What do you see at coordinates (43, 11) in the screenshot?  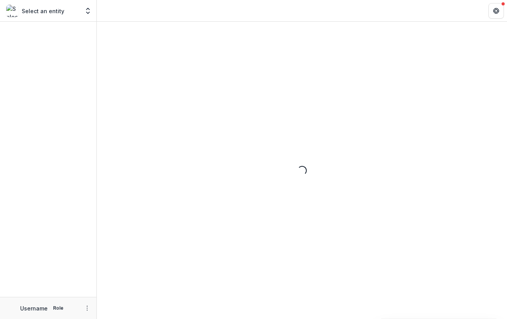 I see `p: Select an entity` at bounding box center [43, 11].